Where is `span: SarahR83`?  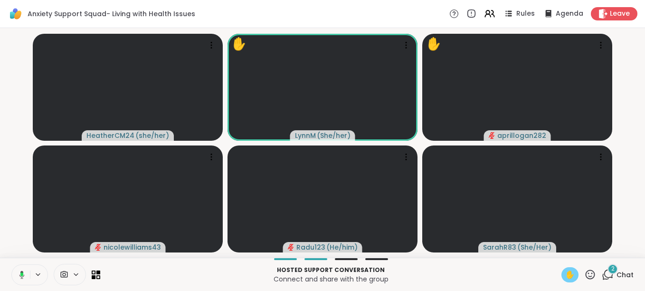
span: SarahR83 is located at coordinates (499, 247).